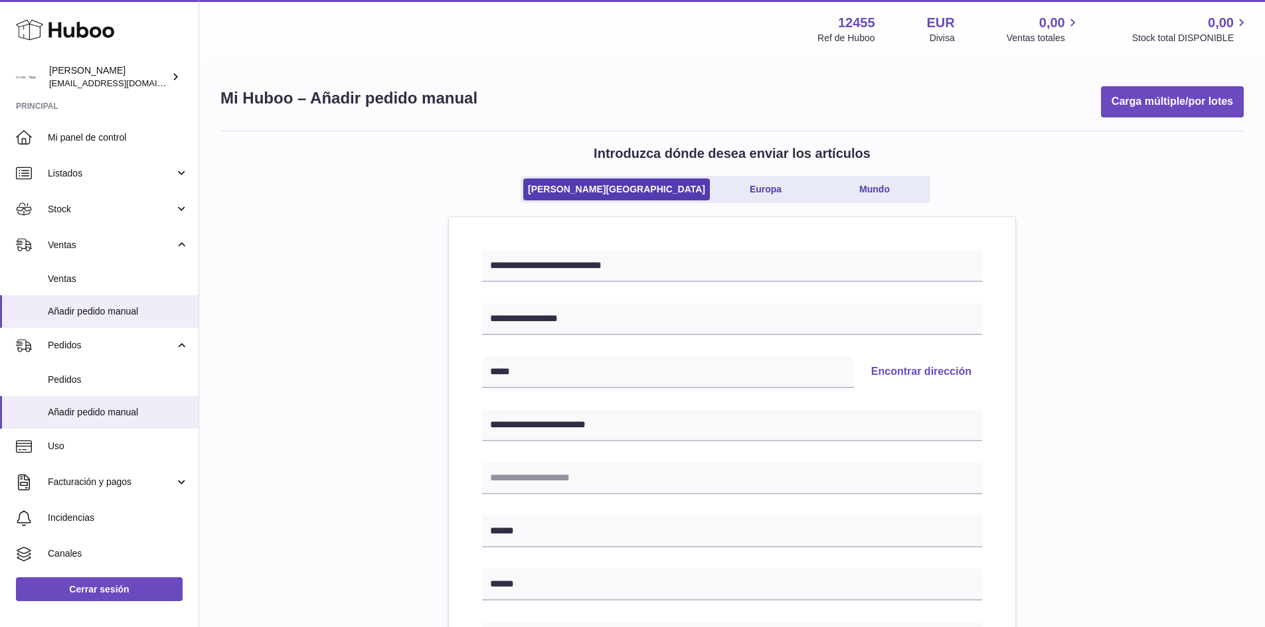  What do you see at coordinates (99, 590) in the screenshot?
I see `a: Cerrar sesión` at bounding box center [99, 590].